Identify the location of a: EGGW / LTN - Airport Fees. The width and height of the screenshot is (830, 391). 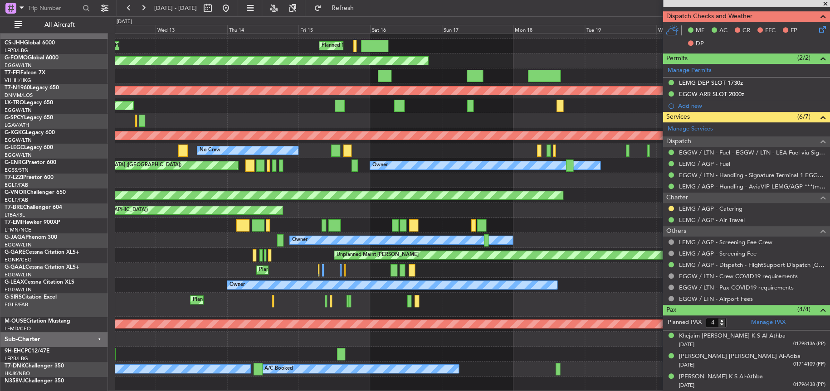
(716, 299).